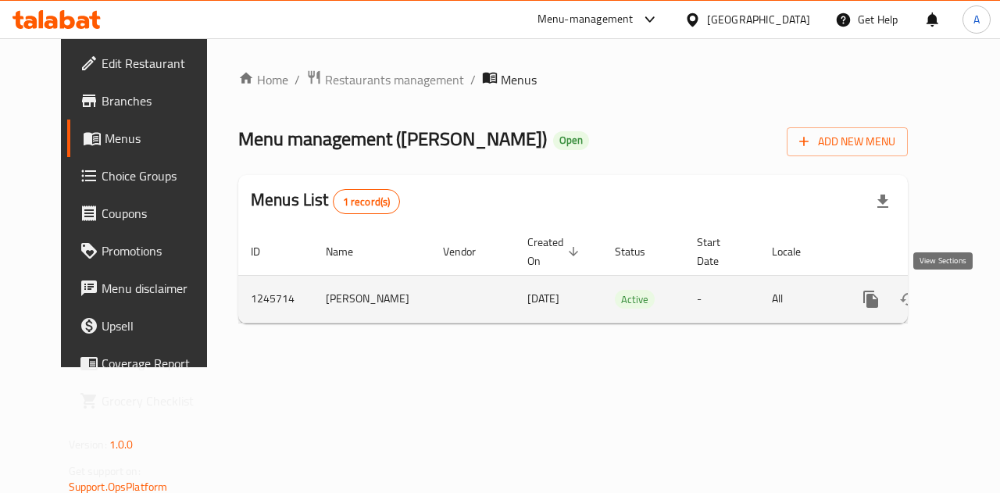  What do you see at coordinates (121, 445) in the screenshot?
I see `span: 1.0.0` at bounding box center [121, 445].